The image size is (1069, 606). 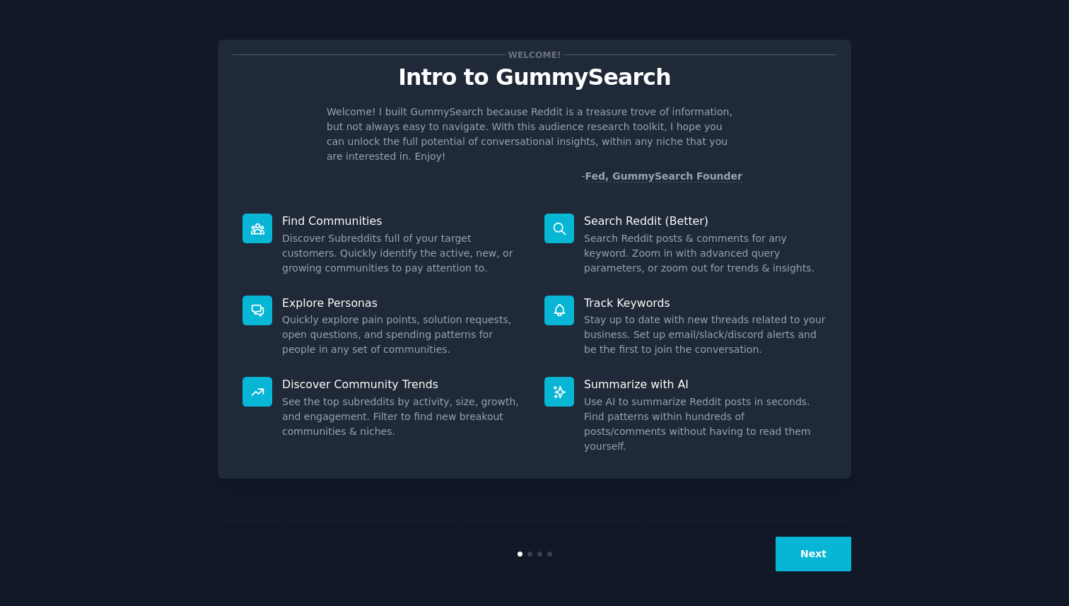 What do you see at coordinates (705, 253) in the screenshot?
I see `dd: Search Reddit posts & comments for any keyword. Zoom in with advanced query parameters, or zoom o...` at bounding box center [705, 253].